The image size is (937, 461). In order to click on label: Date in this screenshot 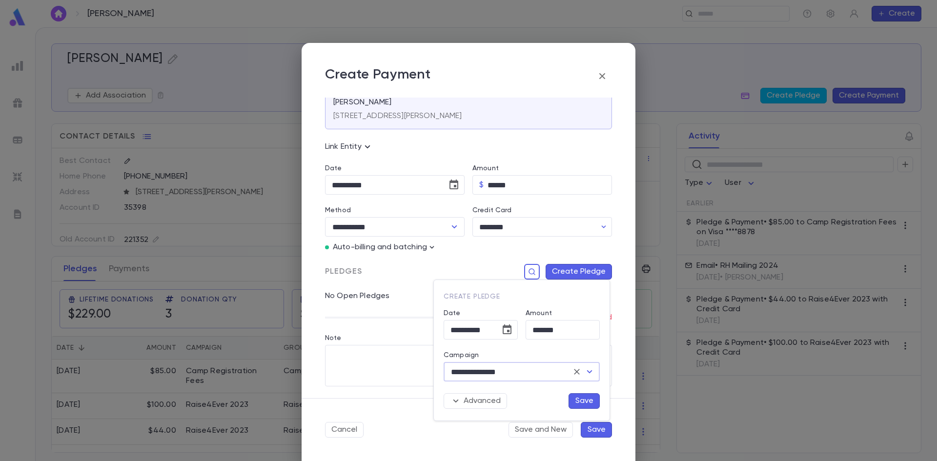, I will do `click(480, 313)`.